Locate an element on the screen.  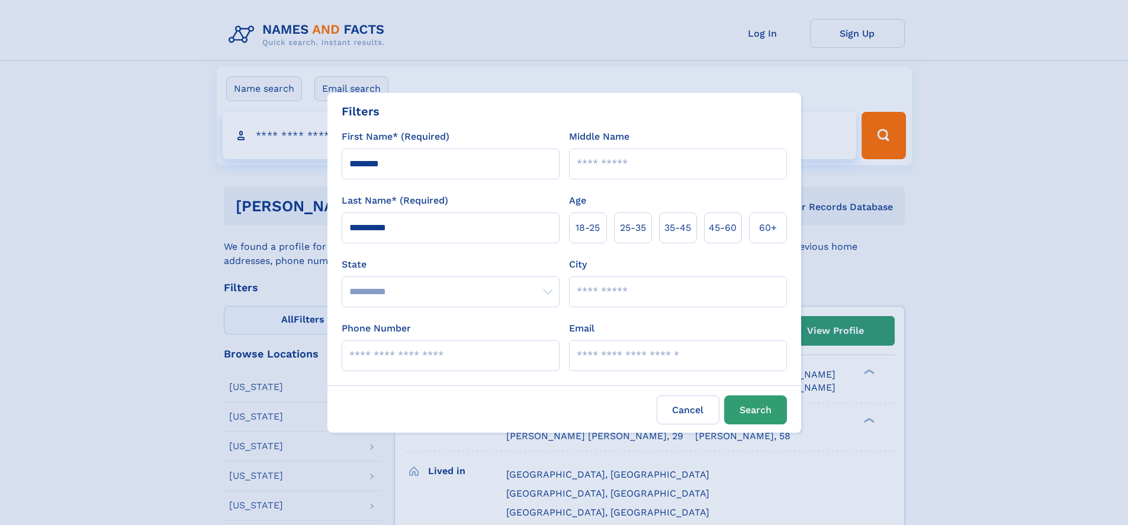
label: First Name* (Required) is located at coordinates (395, 137).